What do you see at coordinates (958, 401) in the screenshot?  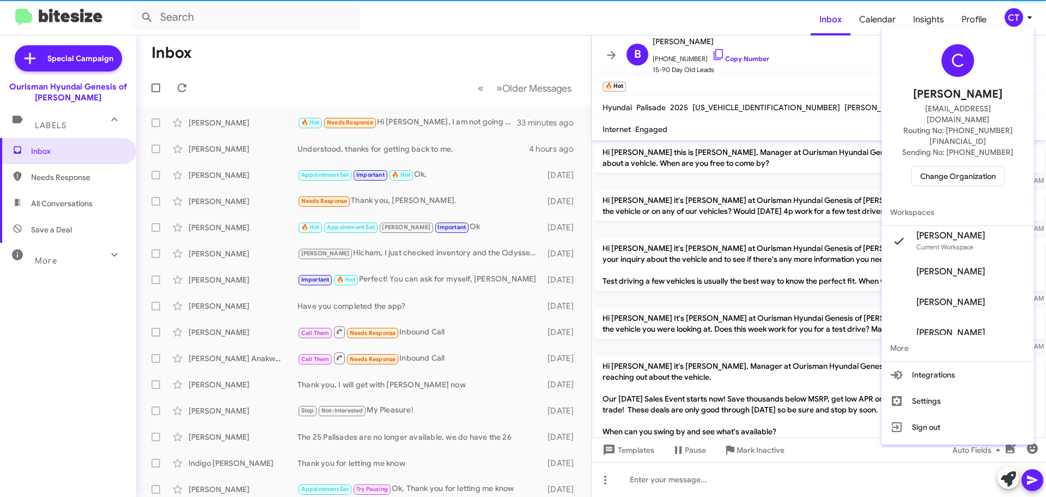 I see `button: Settings` at bounding box center [958, 401].